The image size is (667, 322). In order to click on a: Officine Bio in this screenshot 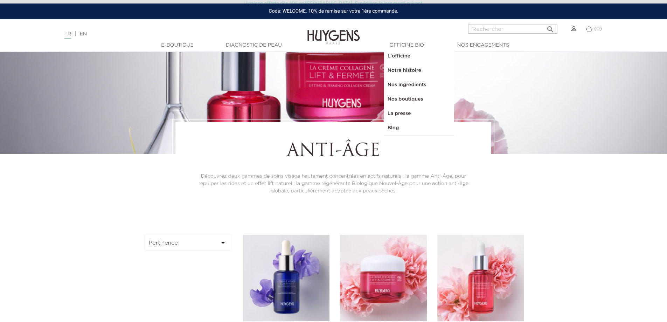, I will do `click(407, 45)`.